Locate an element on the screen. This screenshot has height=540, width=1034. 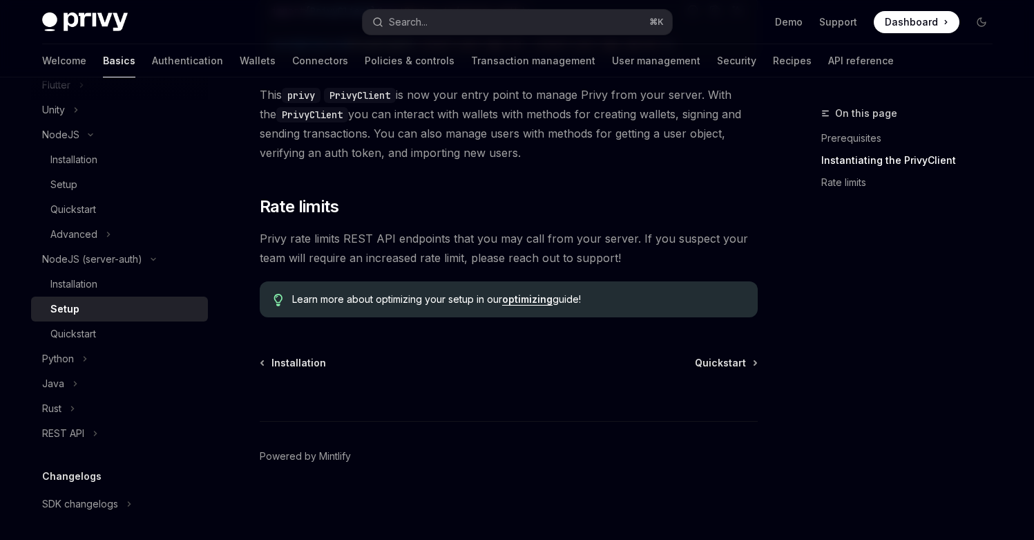
a: Demo is located at coordinates (789, 22).